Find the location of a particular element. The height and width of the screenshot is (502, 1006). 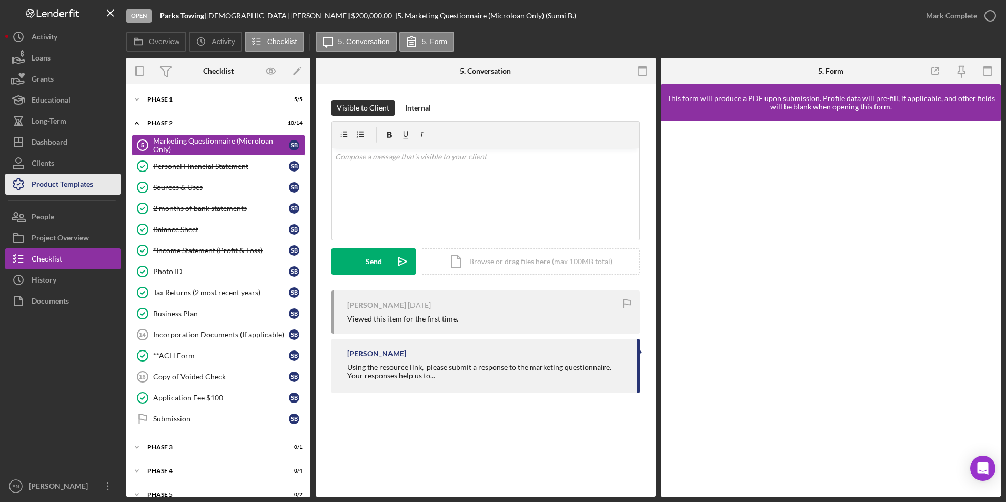

div: This form will produce a PDF upon submission. Profile data will pre-fill, if applicable, and othe... is located at coordinates (831, 103).